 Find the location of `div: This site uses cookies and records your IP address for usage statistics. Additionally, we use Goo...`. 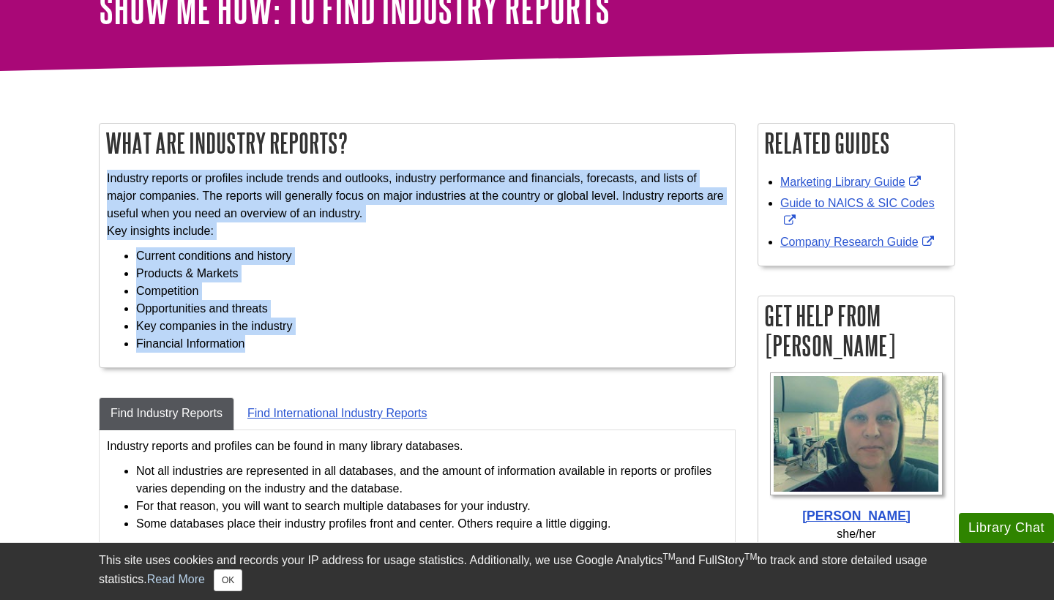

div: This site uses cookies and records your IP address for usage statistics. Additionally, we use Goo... is located at coordinates (527, 572).